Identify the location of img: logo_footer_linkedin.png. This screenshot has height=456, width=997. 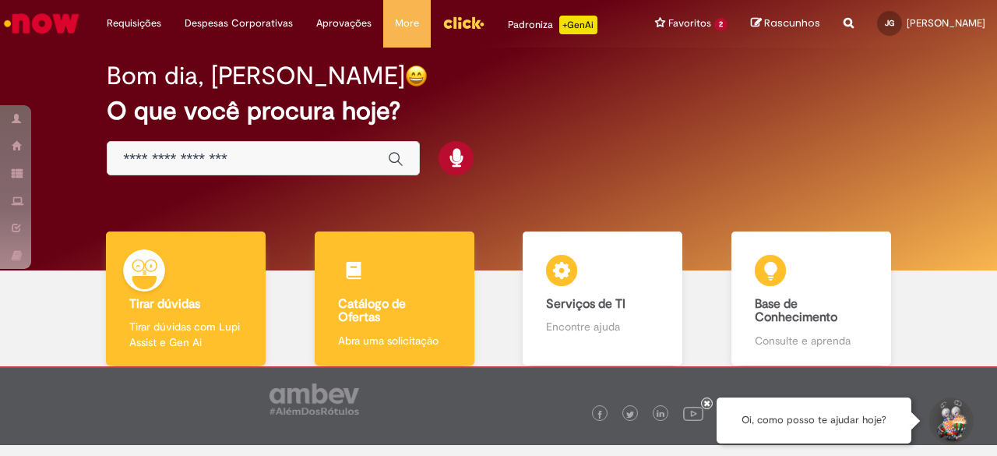
(660, 414).